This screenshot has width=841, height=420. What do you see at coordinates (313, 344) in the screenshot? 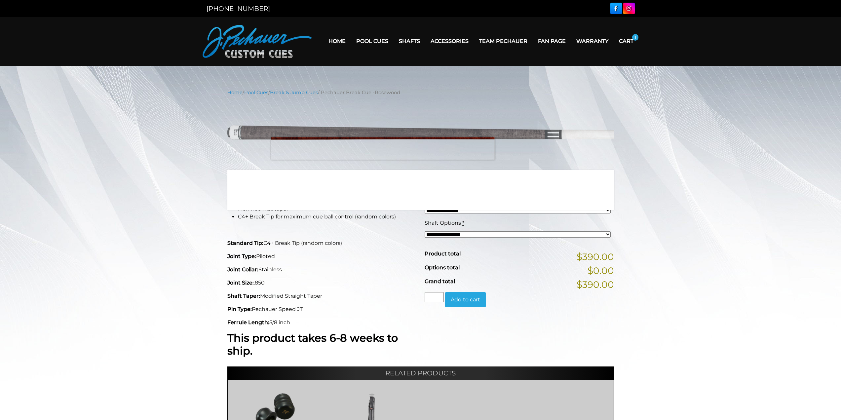
I see `strong: This product takes 6-8 weeks to ship.` at bounding box center [313, 344].